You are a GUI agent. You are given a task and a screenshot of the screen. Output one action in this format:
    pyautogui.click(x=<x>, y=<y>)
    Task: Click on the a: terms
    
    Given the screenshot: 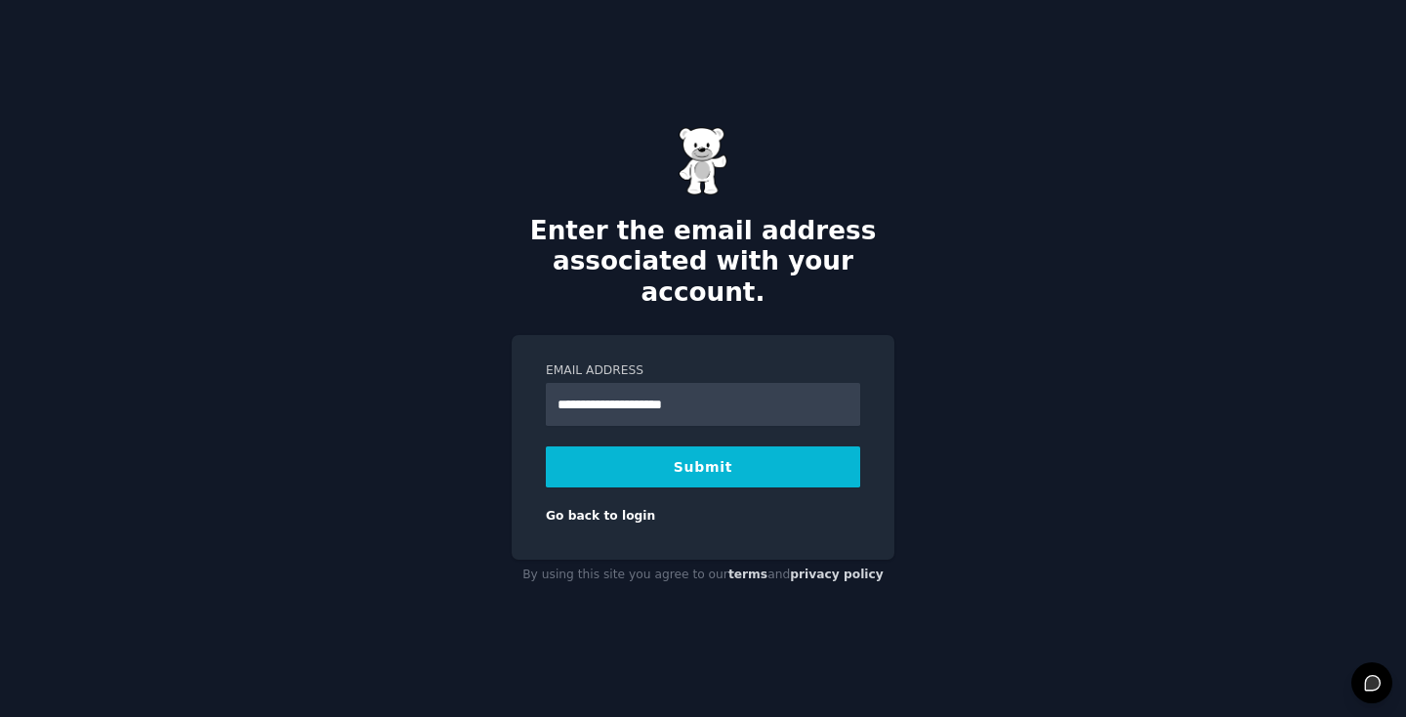 What is the action you would take?
    pyautogui.click(x=748, y=574)
    